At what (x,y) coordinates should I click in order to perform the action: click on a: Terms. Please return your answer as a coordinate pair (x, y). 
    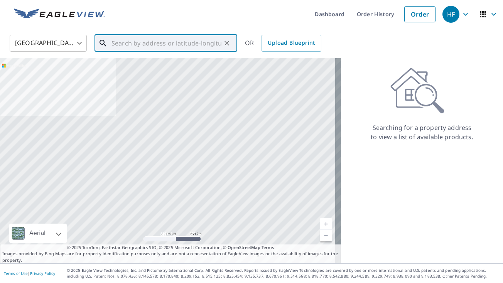
    Looking at the image, I should click on (268, 247).